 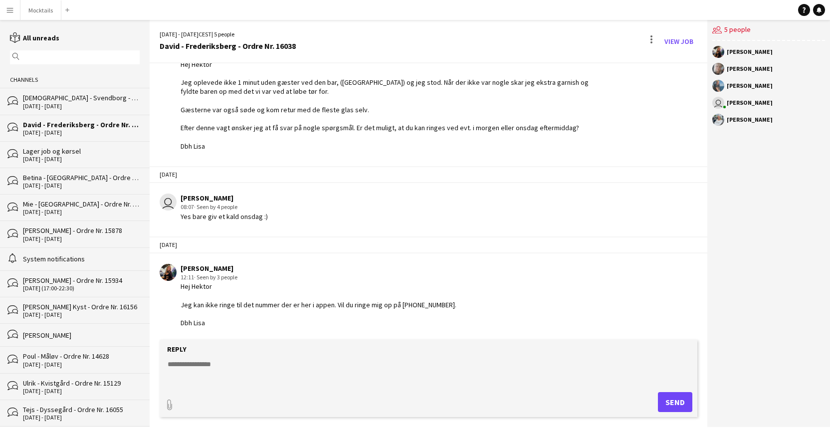 I want to click on button: Send, so click(x=675, y=402).